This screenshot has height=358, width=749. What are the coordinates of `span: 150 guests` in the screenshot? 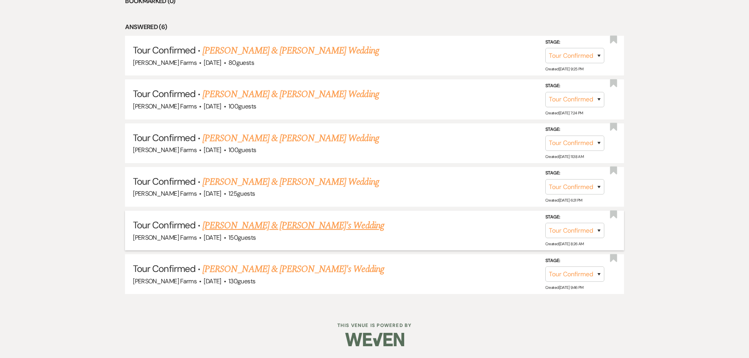 It's located at (242, 237).